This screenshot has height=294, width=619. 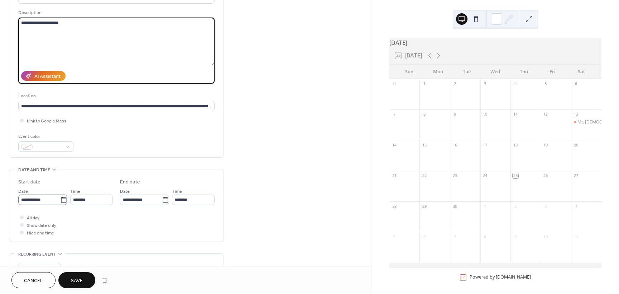 I want to click on span: Do not repeat, so click(x=34, y=268).